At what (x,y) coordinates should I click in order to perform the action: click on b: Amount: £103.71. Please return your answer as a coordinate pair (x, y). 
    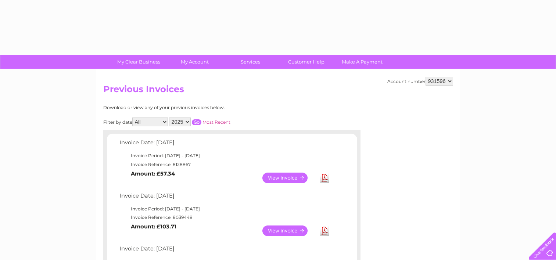
    Looking at the image, I should click on (154, 227).